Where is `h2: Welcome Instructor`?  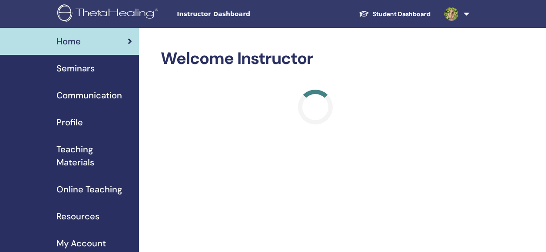 h2: Welcome Instructor is located at coordinates (315, 59).